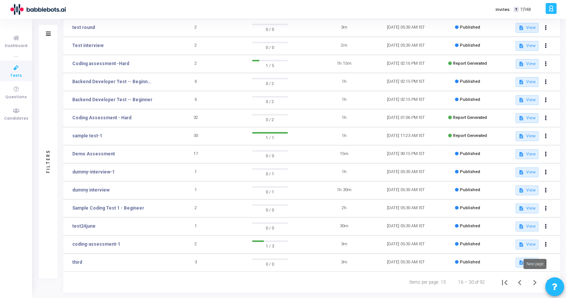 The image size is (566, 298). I want to click on span: Questions, so click(16, 97).